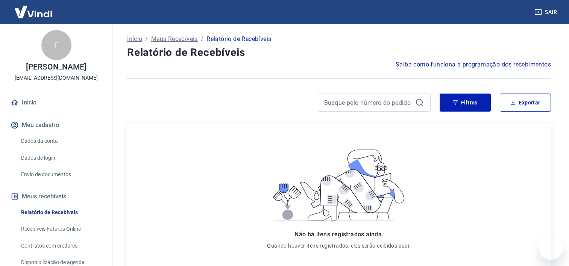 The width and height of the screenshot is (569, 266). Describe the element at coordinates (473, 65) in the screenshot. I see `span: Saiba como funciona a programação dos recebimentos` at that location.